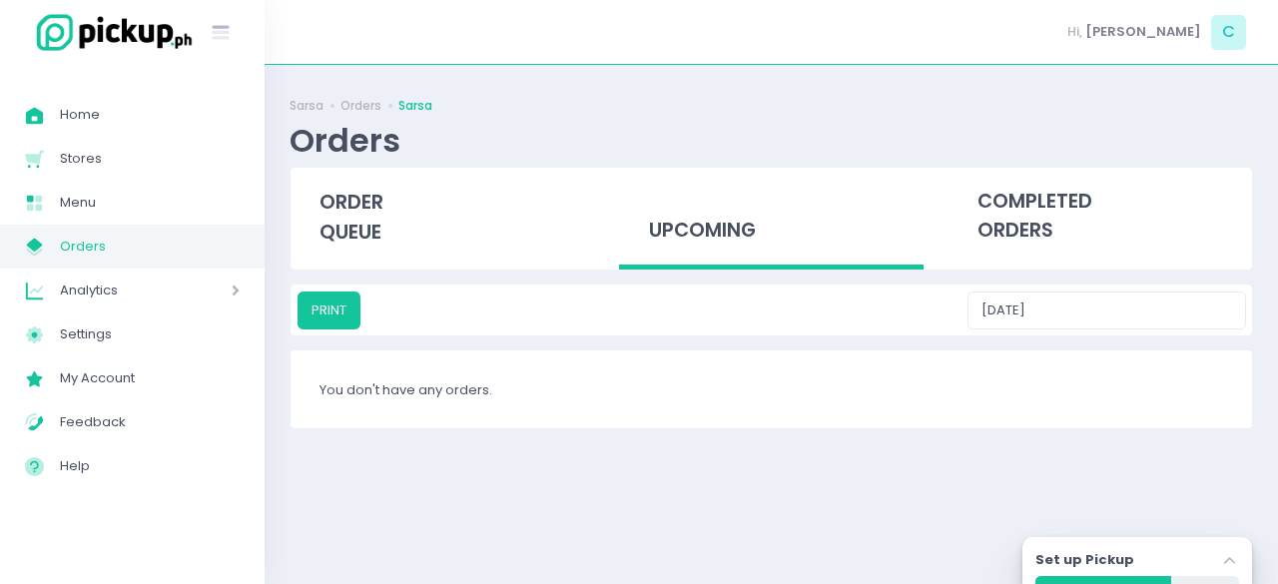  I want to click on span: Feedback, so click(150, 422).